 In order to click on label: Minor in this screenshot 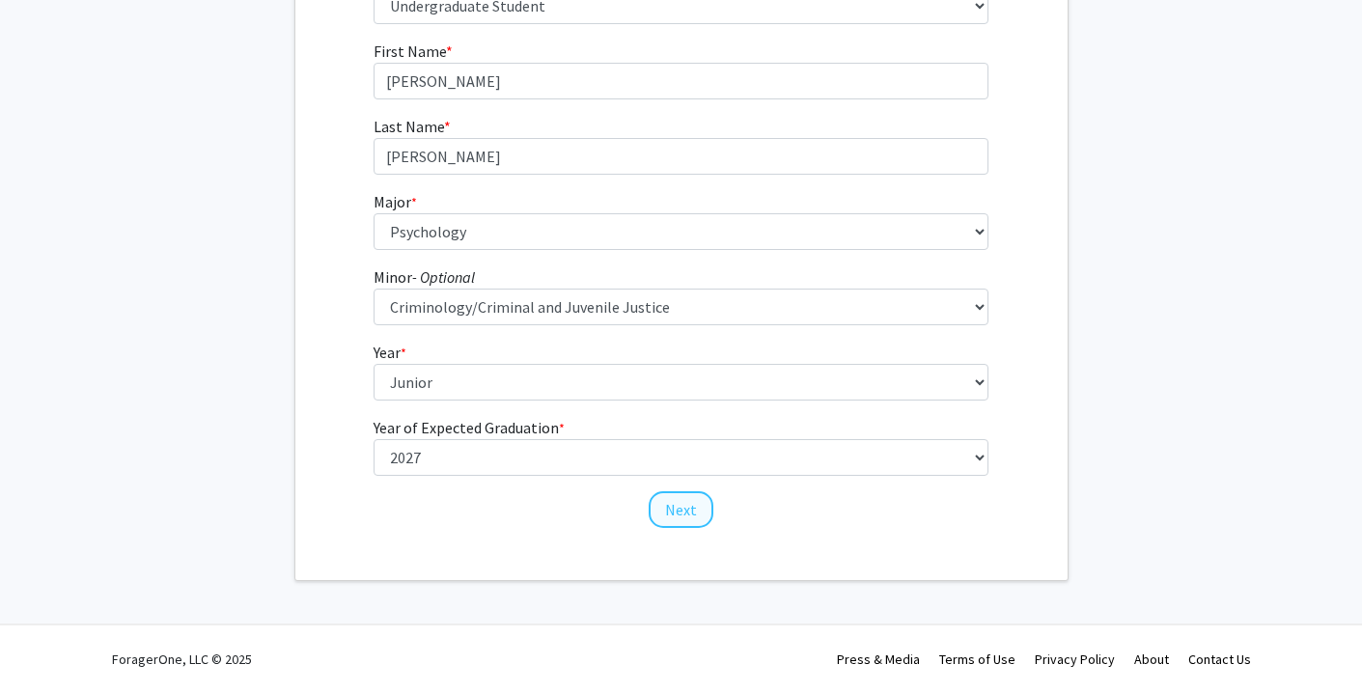, I will do `click(424, 277)`.